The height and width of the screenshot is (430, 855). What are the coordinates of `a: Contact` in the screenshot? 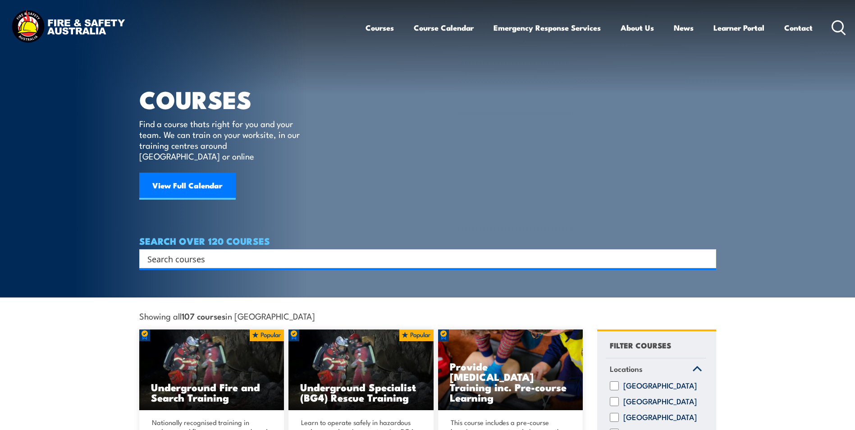 It's located at (798, 27).